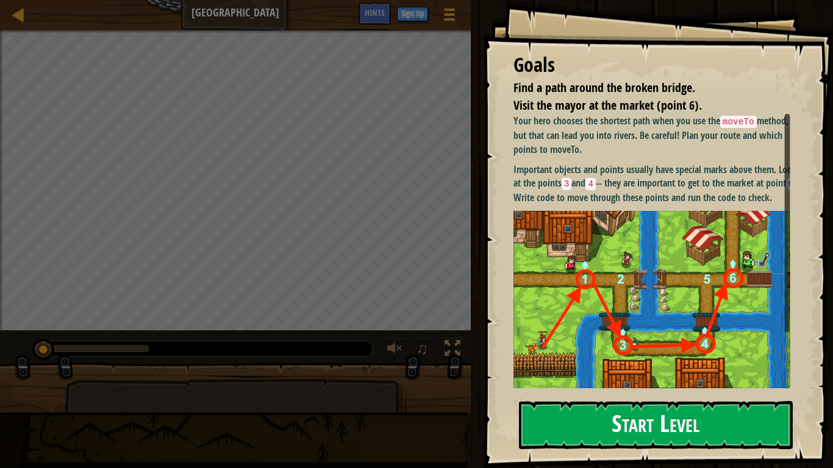  I want to click on button: Sign Up, so click(412, 14).